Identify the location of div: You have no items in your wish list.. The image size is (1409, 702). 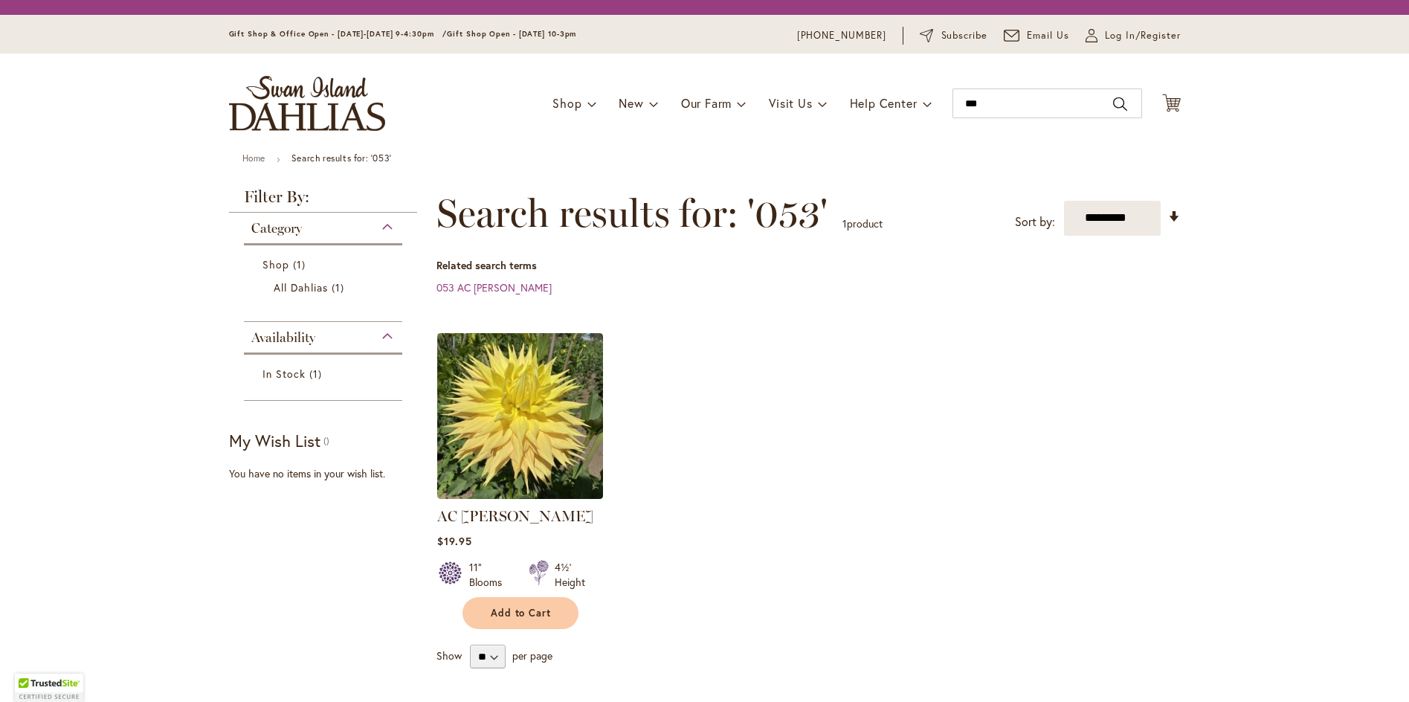
(328, 474).